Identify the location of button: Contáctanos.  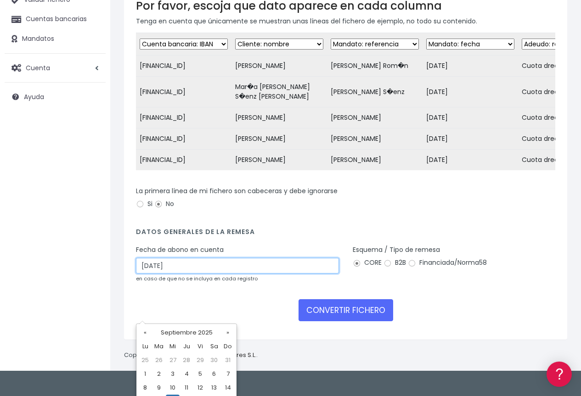
(92, 253).